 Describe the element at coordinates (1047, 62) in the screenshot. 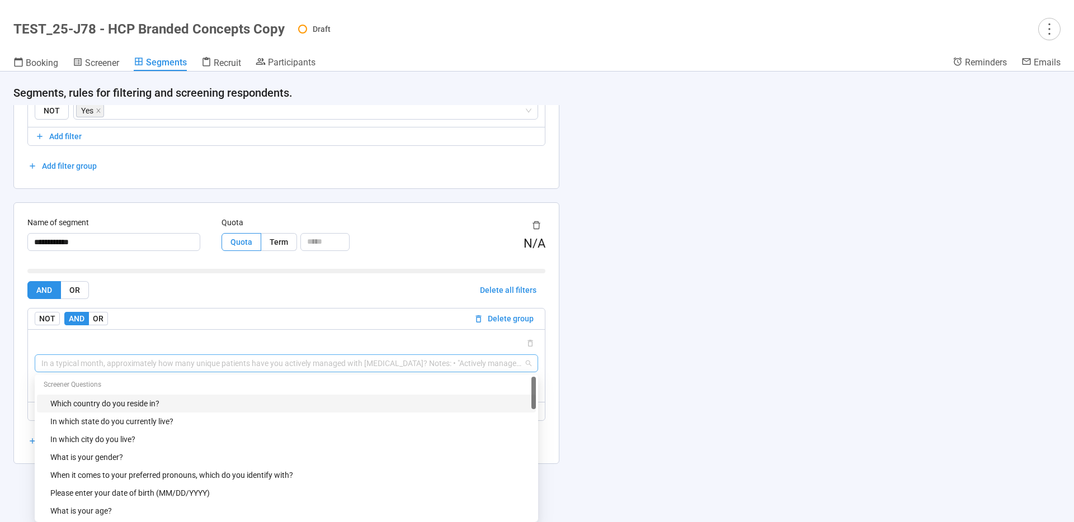

I see `span: Emails` at that location.